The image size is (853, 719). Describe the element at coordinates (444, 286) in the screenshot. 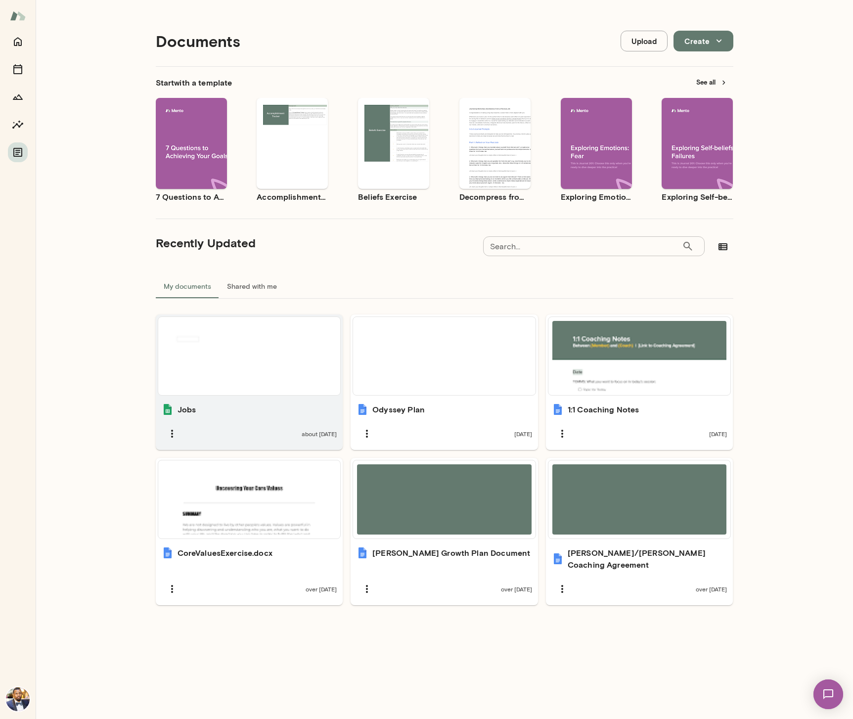

I see `div: documents tabs` at that location.